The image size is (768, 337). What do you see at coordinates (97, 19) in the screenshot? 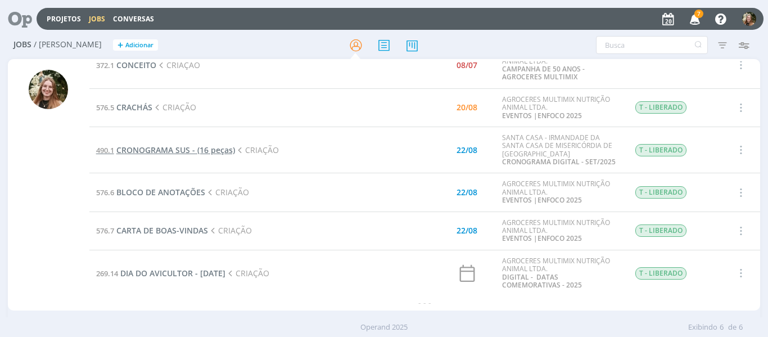
I see `button: Jobs` at bounding box center [97, 19].